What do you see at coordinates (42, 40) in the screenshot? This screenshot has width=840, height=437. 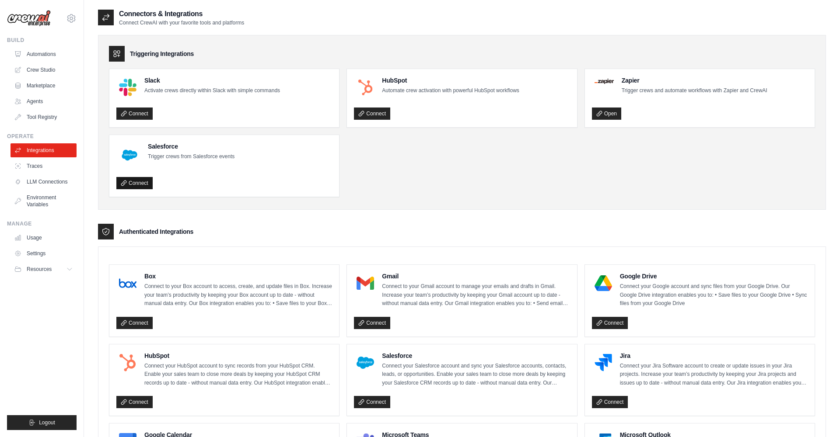 I see `div: Build` at bounding box center [42, 40].